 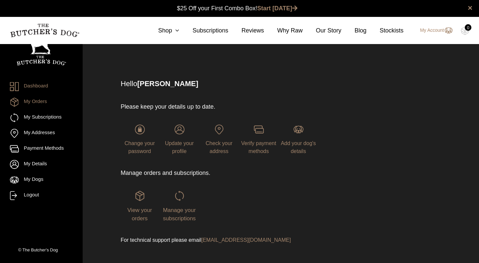 What do you see at coordinates (41, 102) in the screenshot?
I see `a: My Orders` at bounding box center [41, 102].